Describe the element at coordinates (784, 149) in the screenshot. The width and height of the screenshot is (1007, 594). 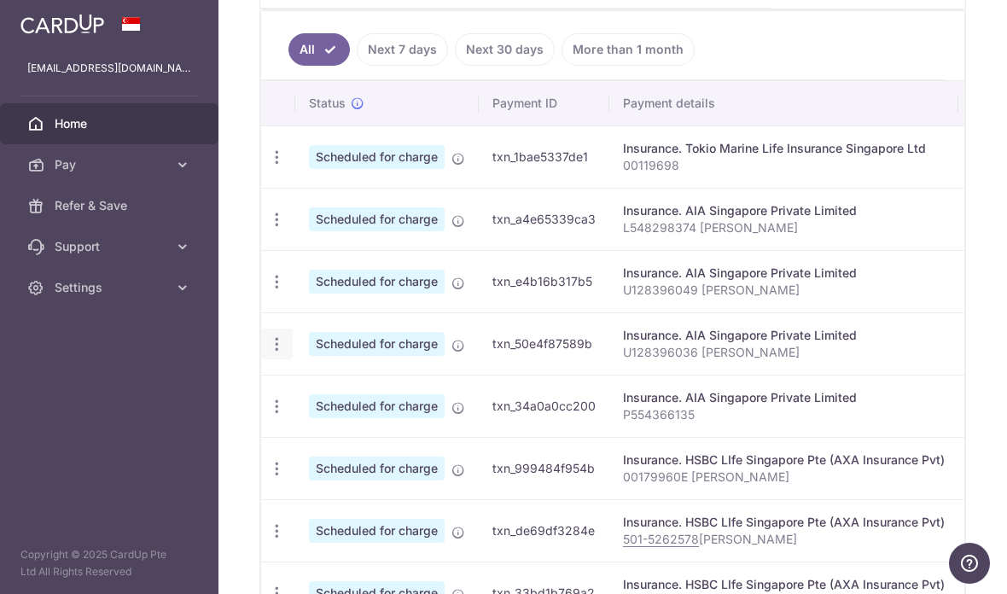
I see `div: Insurance. Tokio Marine Life Insurance Singapore Ltd` at that location.